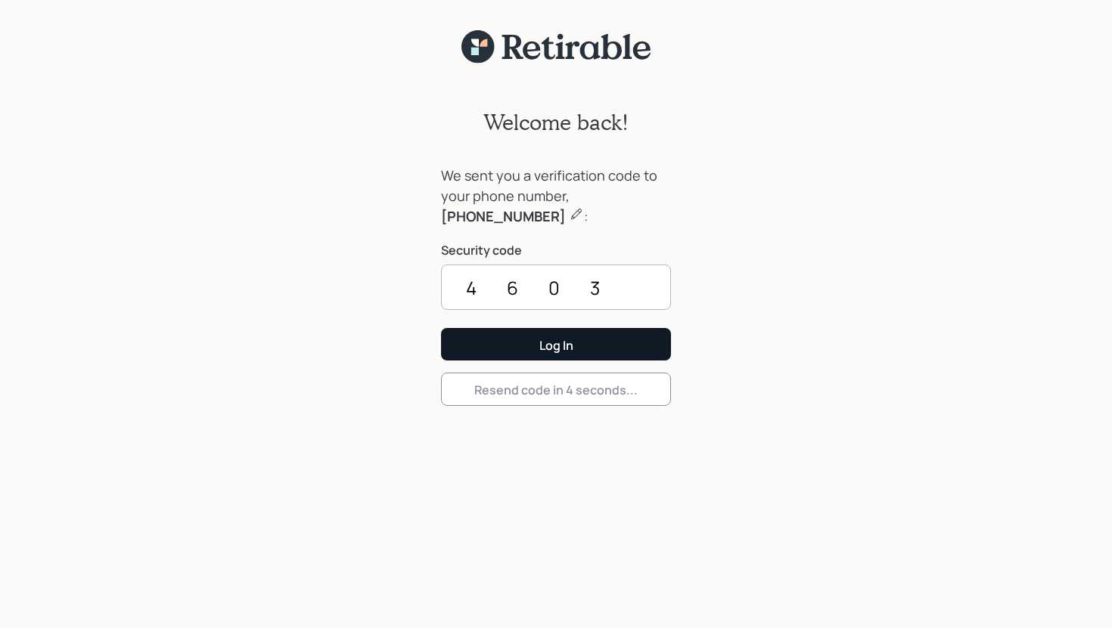  I want to click on div: Log In, so click(556, 346).